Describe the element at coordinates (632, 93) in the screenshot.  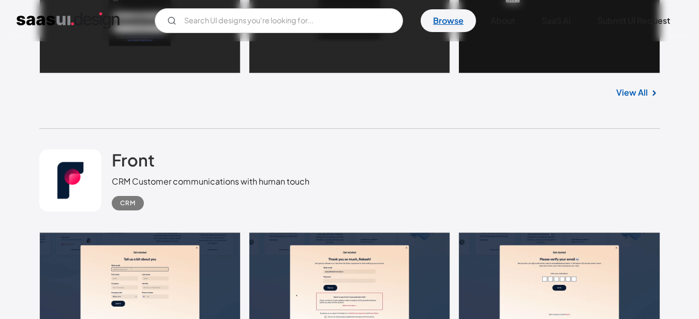
I see `a: View All` at that location.